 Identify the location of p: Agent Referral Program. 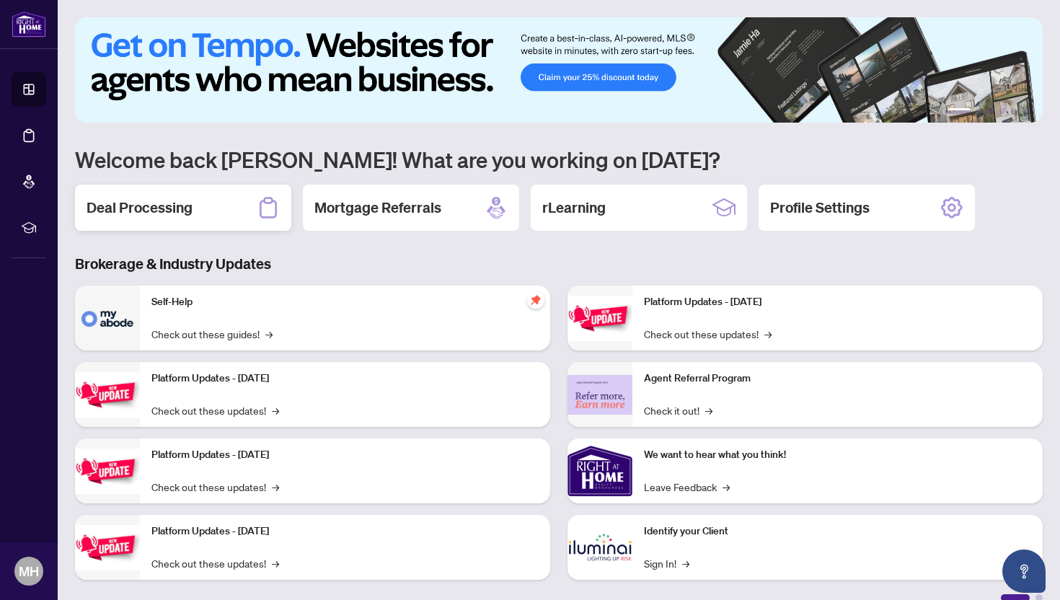
(837, 379).